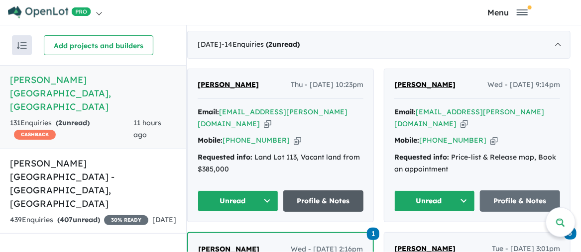 This screenshot has width=581, height=252. What do you see at coordinates (99, 45) in the screenshot?
I see `button: Add projects and builders` at bounding box center [99, 45].